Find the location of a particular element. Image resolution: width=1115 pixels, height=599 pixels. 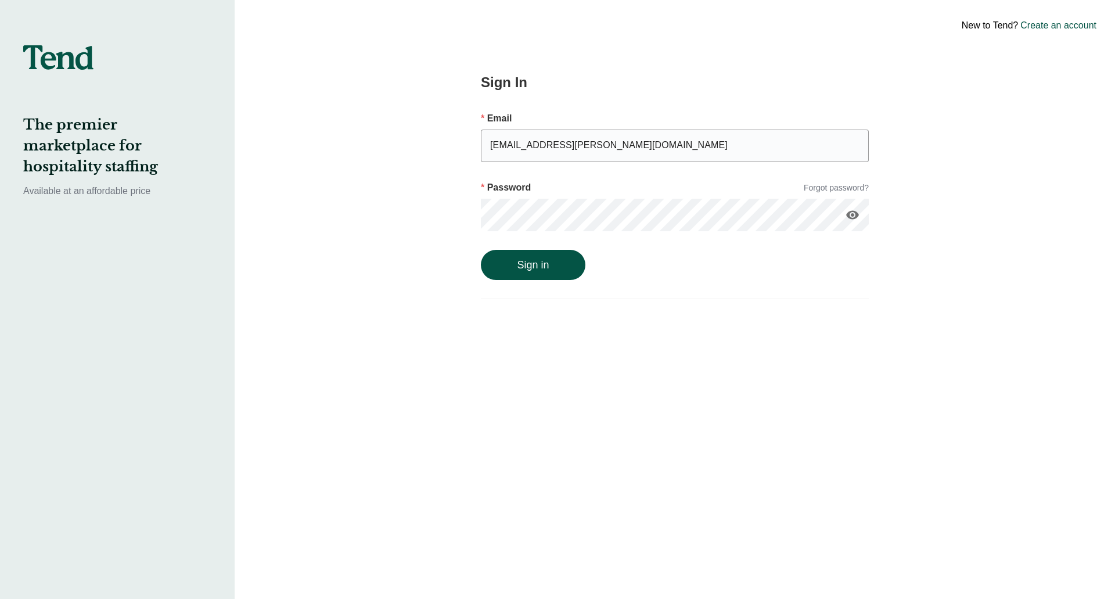

p: Email is located at coordinates (675, 118).